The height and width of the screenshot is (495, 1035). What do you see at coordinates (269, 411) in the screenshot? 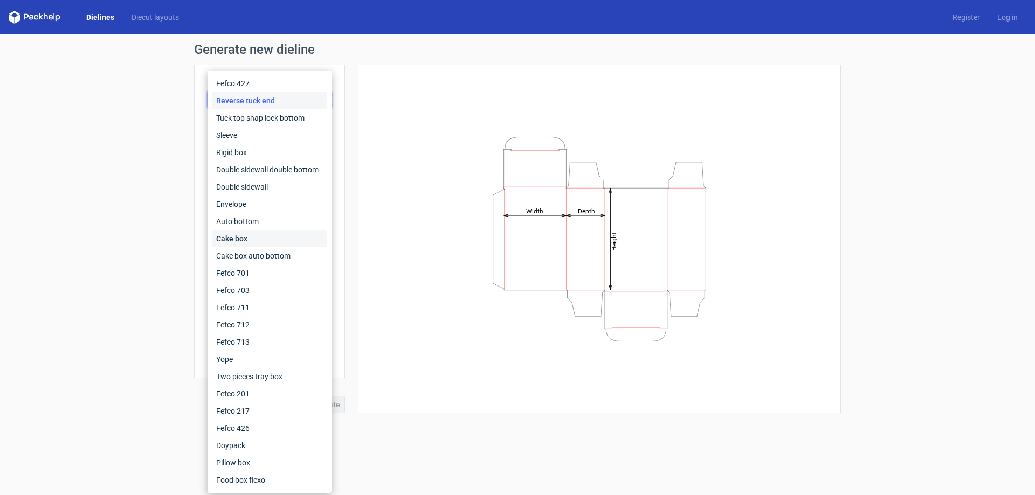
I see `div: Fefco 217` at bounding box center [269, 411].